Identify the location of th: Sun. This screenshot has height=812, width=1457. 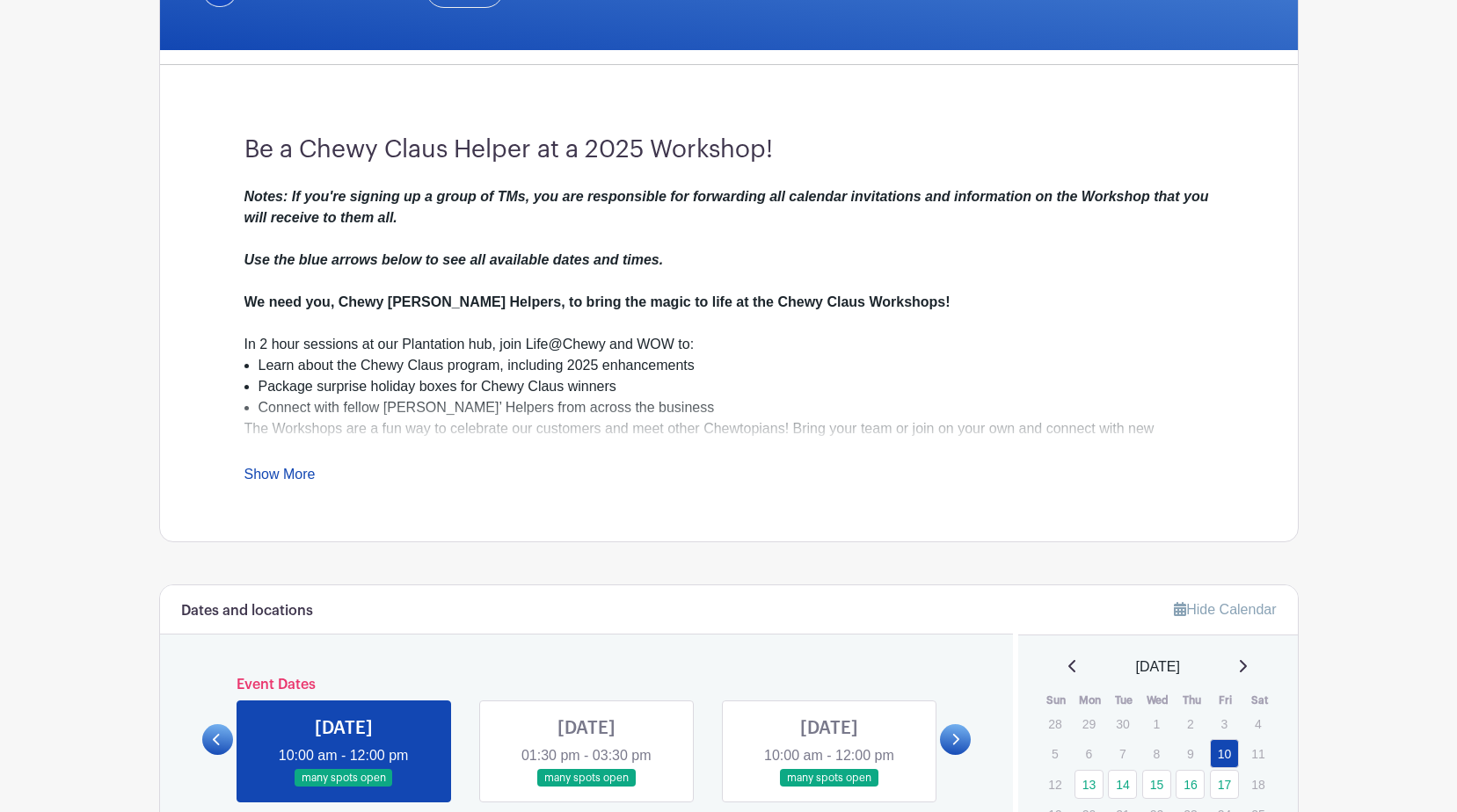
(1056, 701).